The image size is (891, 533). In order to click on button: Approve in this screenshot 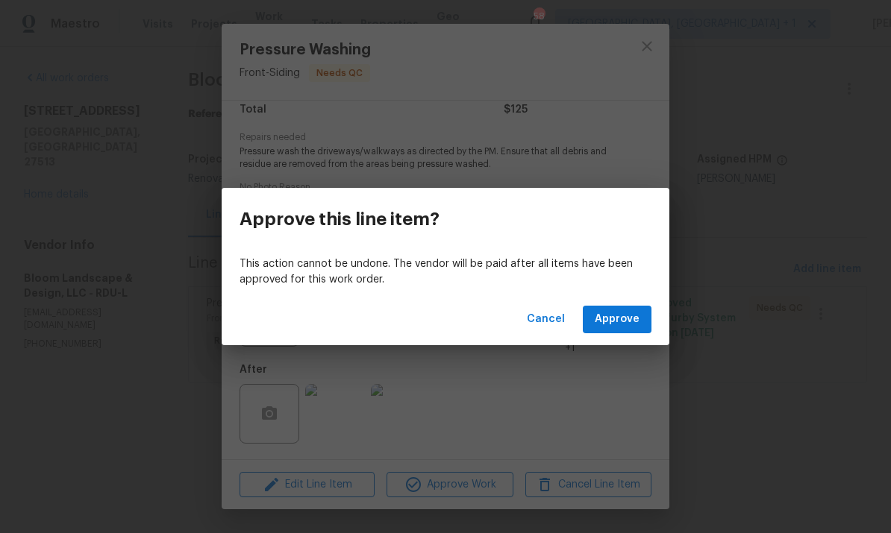, I will do `click(617, 319)`.